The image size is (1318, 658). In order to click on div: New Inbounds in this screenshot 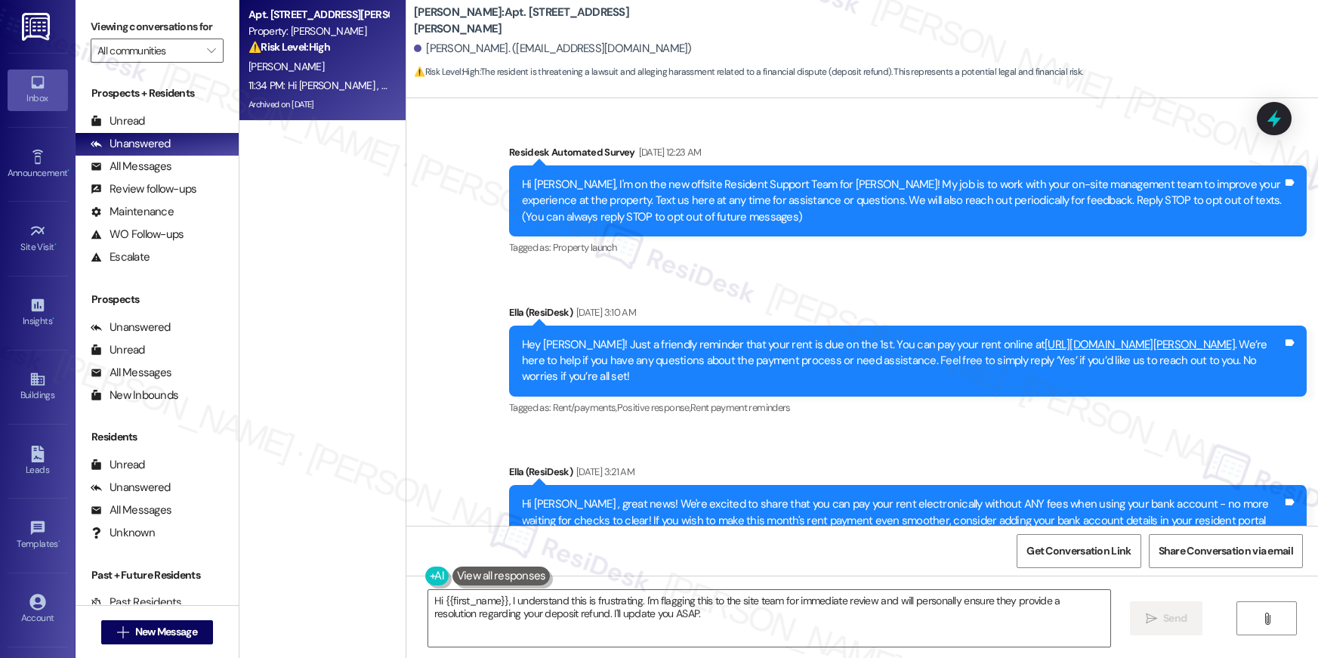, I will do `click(134, 395)`.